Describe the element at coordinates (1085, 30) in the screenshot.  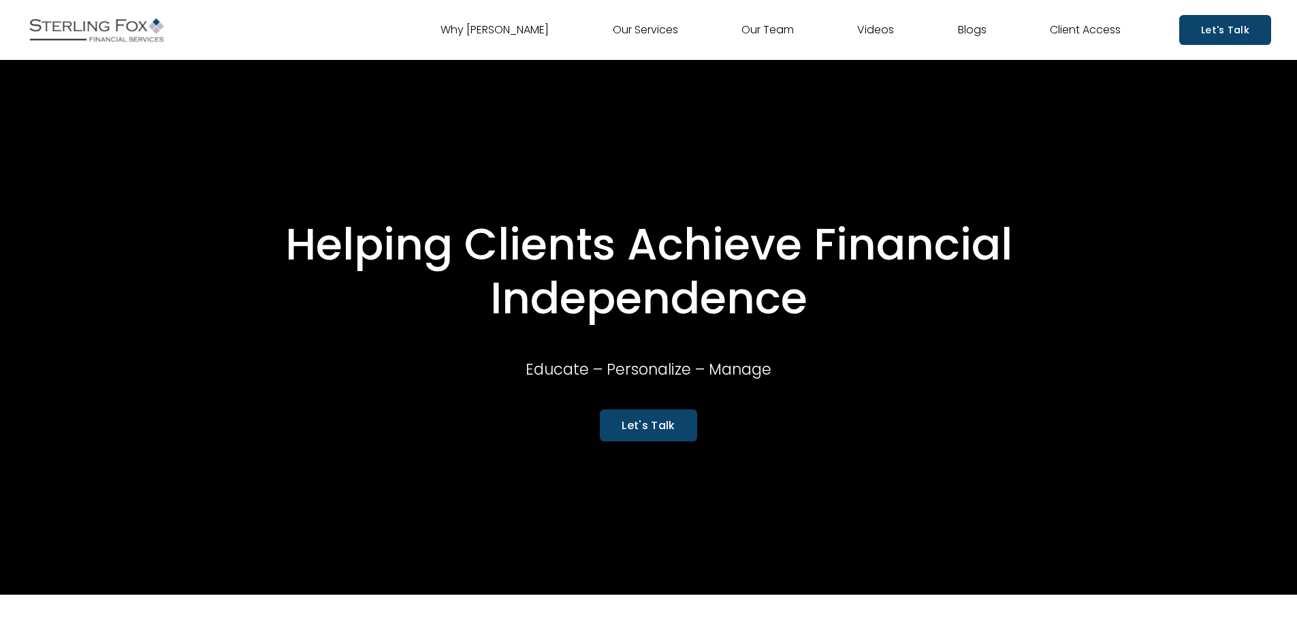
I see `a: Client Access` at that location.